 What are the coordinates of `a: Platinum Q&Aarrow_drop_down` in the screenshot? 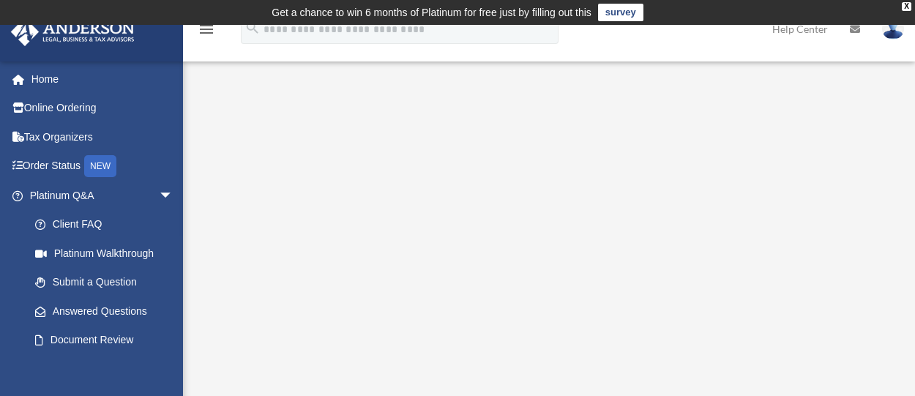 It's located at (103, 196).